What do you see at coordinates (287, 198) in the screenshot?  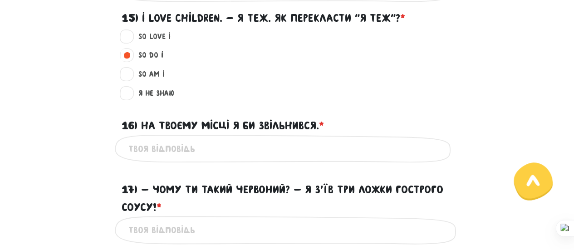 I see `label: 17) - Чому ти такий червоний? - Я з’їв три ложки гострого соусу!` at bounding box center [287, 198].